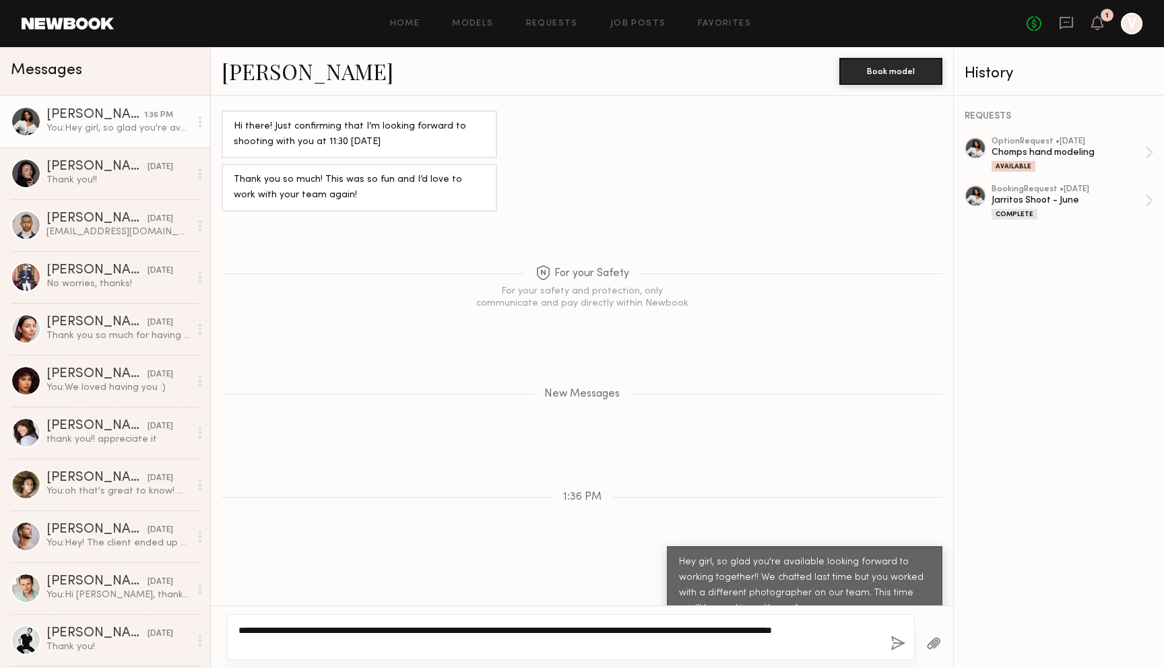 The image size is (1164, 668). What do you see at coordinates (405, 24) in the screenshot?
I see `a: Home` at bounding box center [405, 24].